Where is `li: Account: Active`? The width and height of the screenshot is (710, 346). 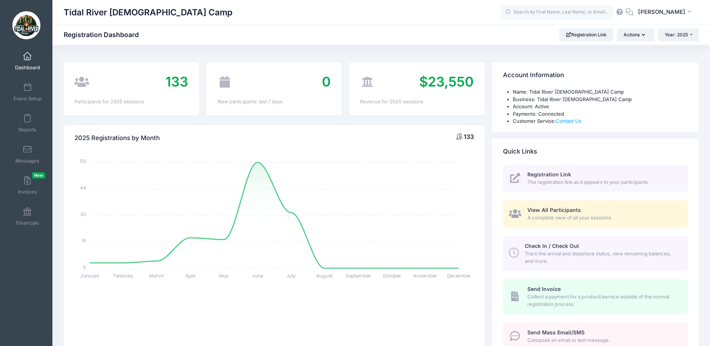
li: Account: Active is located at coordinates (601, 107).